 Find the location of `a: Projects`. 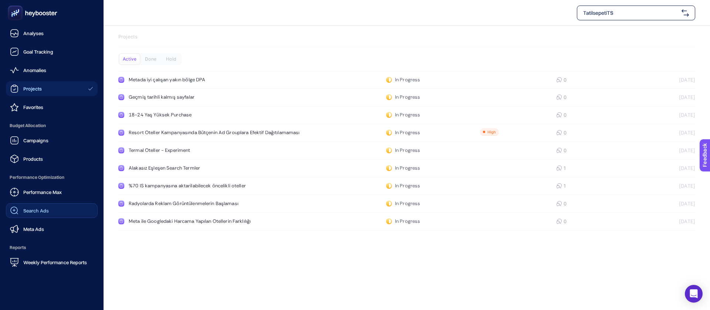

a: Projects is located at coordinates (52, 89).